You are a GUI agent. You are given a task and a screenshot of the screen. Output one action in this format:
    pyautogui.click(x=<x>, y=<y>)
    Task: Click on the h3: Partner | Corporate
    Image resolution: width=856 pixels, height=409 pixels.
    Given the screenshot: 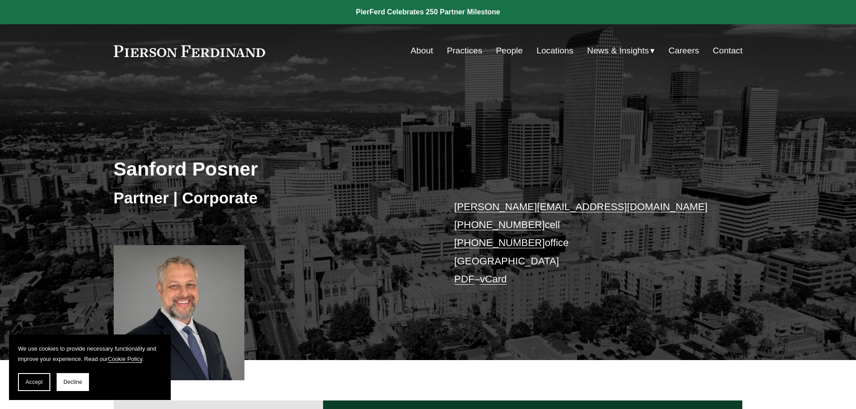 What is the action you would take?
    pyautogui.click(x=271, y=198)
    